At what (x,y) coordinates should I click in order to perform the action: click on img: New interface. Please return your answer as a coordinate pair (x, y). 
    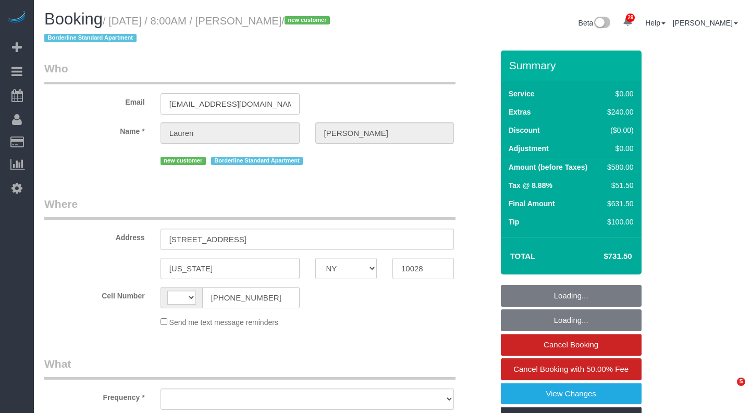
    Looking at the image, I should click on (602, 23).